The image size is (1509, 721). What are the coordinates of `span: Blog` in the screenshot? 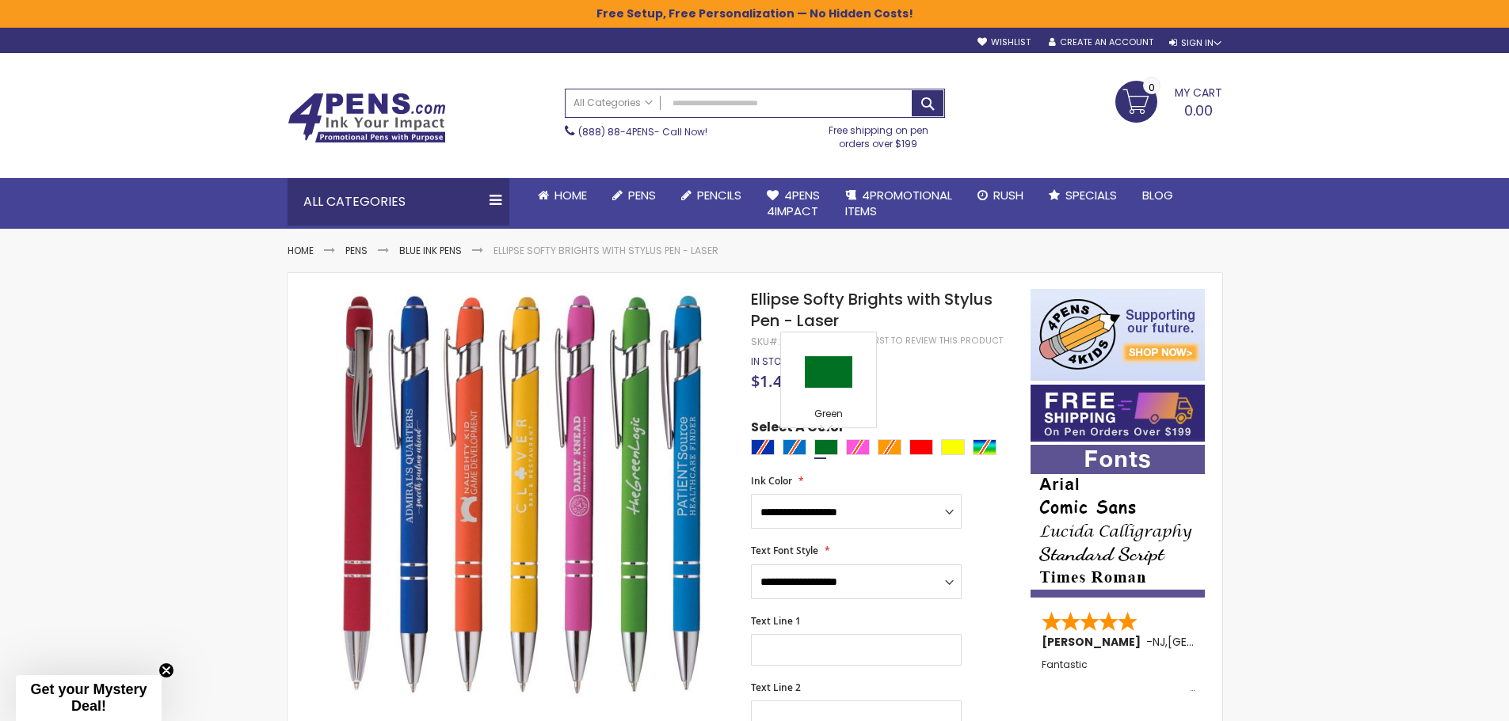 It's located at (1157, 195).